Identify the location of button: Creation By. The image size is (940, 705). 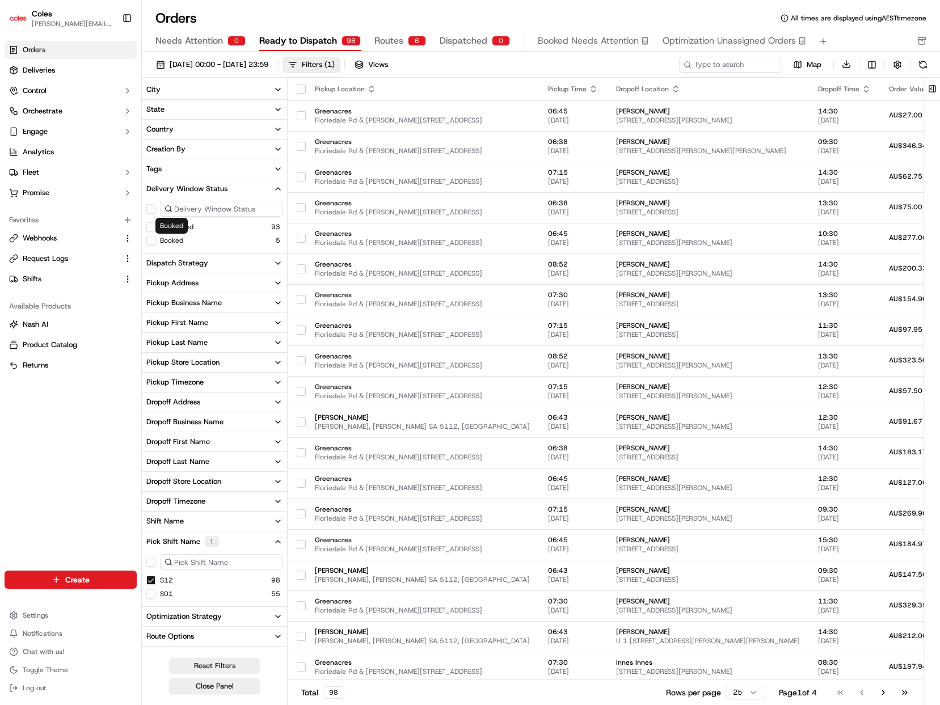
(214, 149).